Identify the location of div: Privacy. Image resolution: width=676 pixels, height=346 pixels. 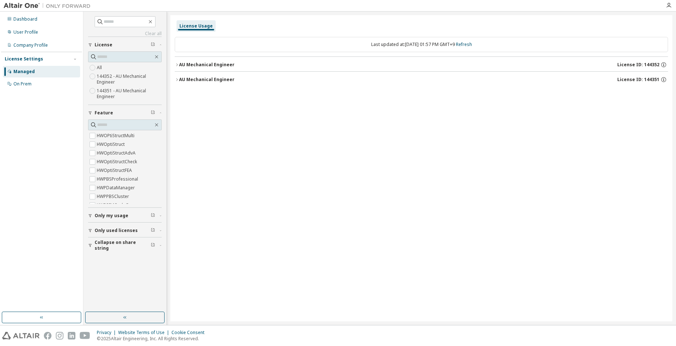
(107, 333).